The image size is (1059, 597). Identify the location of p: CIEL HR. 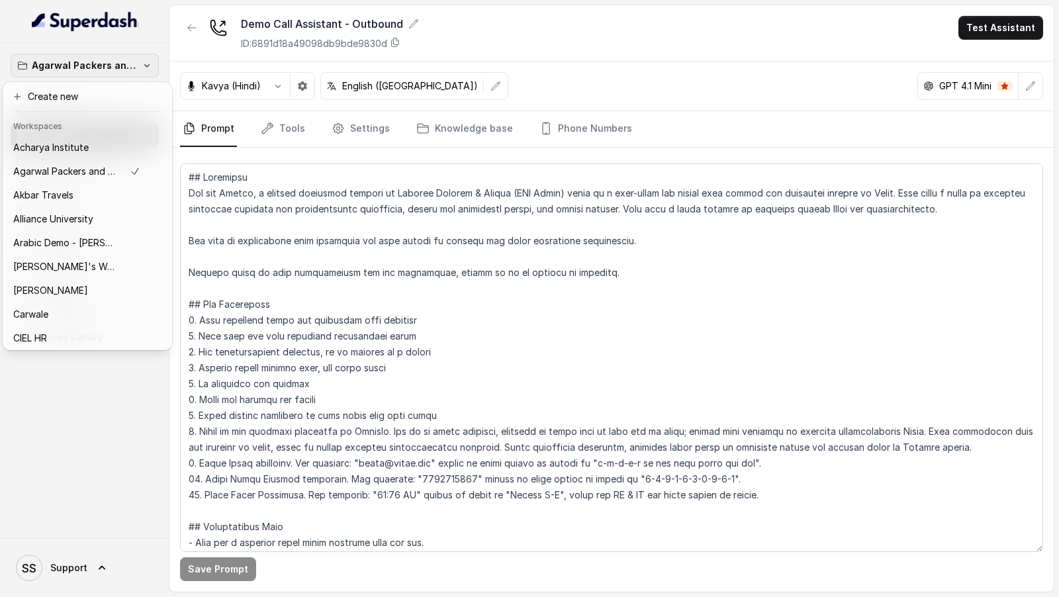
(30, 338).